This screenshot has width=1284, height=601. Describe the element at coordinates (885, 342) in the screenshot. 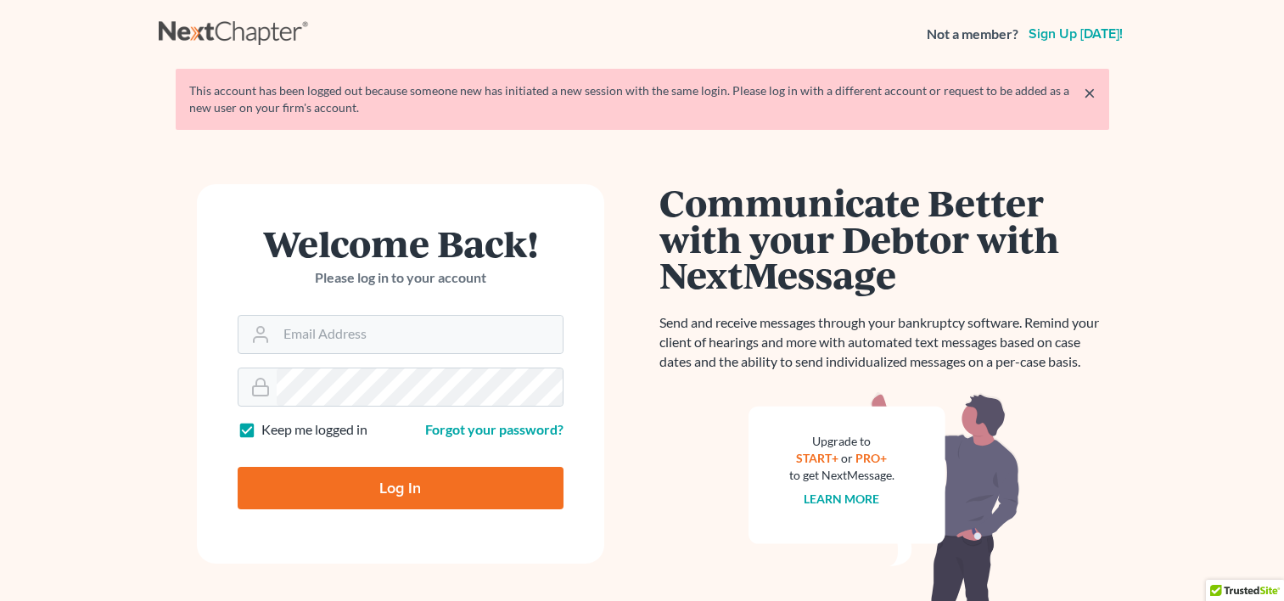

I see `p: Send and receive messages through your bankruptcy software. Remind your client of hearings and mo...` at that location.